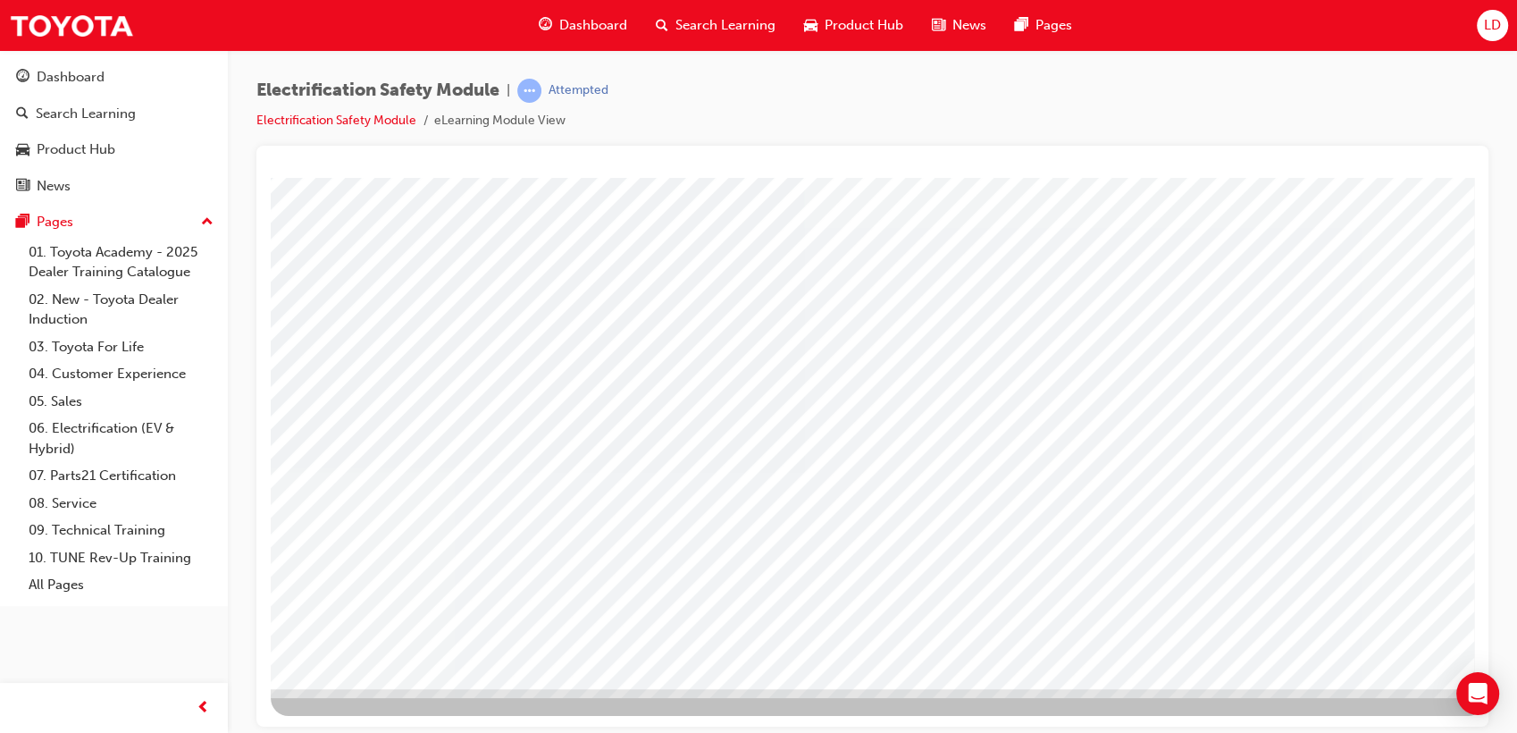  I want to click on a: guage-iconDashboard, so click(582, 25).